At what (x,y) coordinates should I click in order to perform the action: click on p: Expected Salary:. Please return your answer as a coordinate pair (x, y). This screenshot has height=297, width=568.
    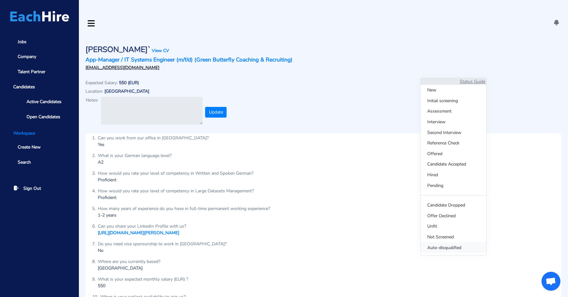
    Looking at the image, I should click on (102, 83).